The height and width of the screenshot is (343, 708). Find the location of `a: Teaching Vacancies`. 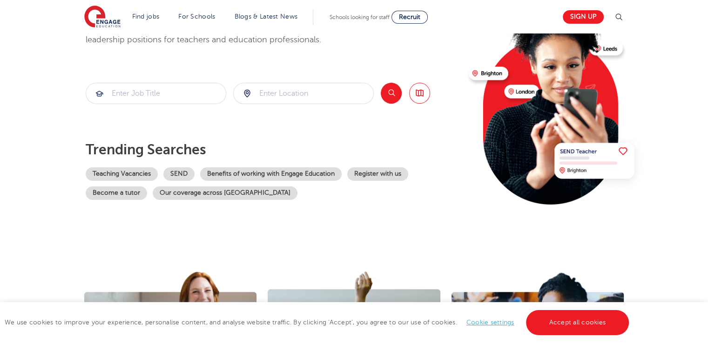

a: Teaching Vacancies is located at coordinates (121, 174).